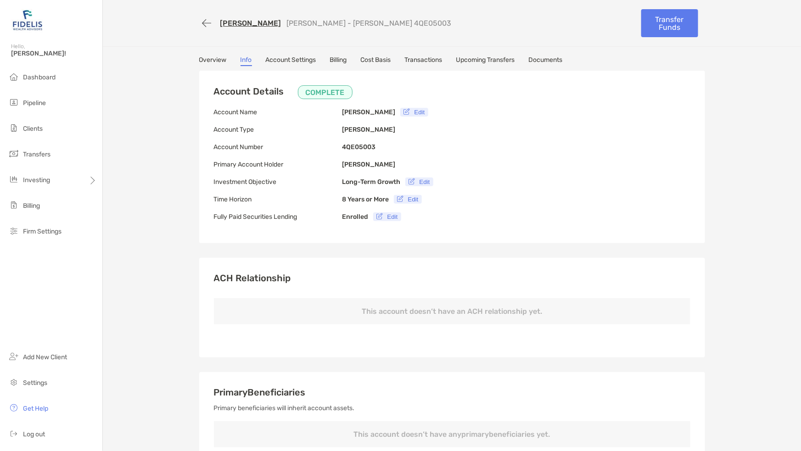  Describe the element at coordinates (14, 102) in the screenshot. I see `img: pipeline icon` at that location.